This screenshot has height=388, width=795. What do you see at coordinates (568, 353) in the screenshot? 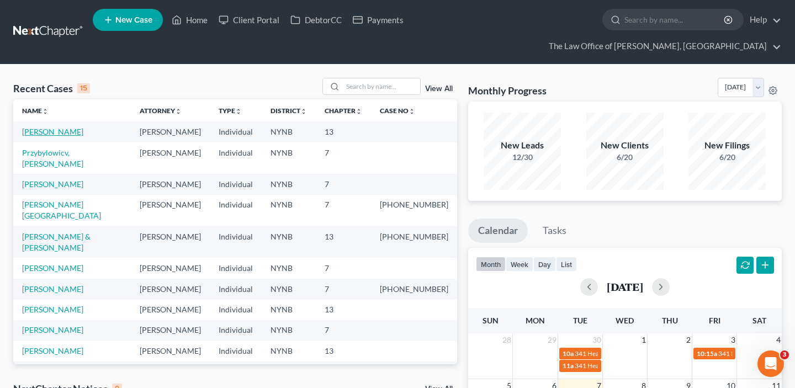
I see `span: 10a` at bounding box center [568, 353].